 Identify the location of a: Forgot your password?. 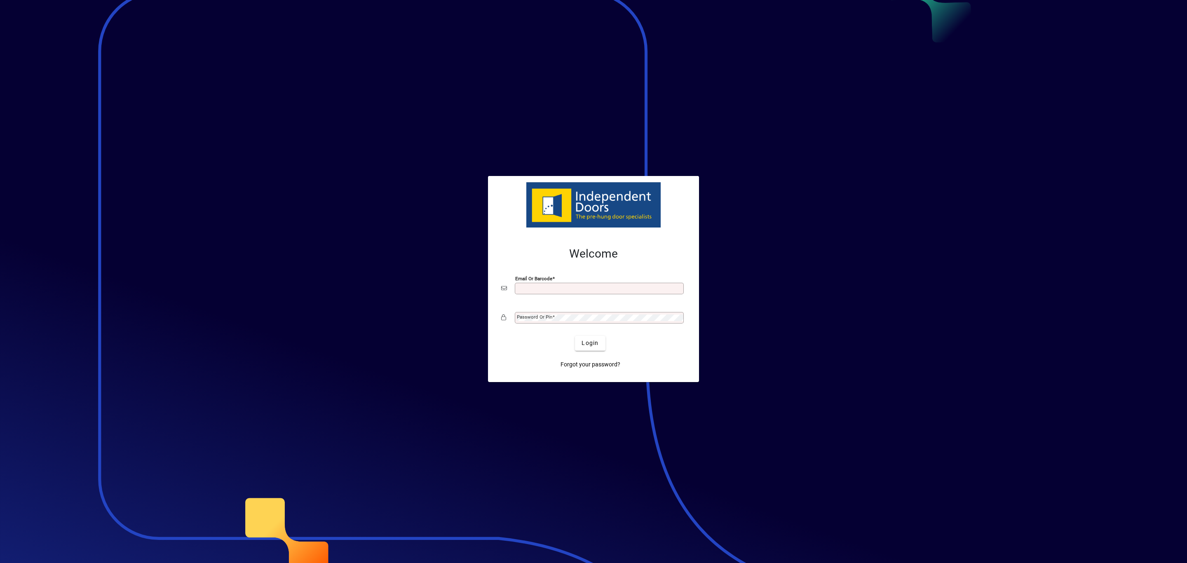
(590, 365).